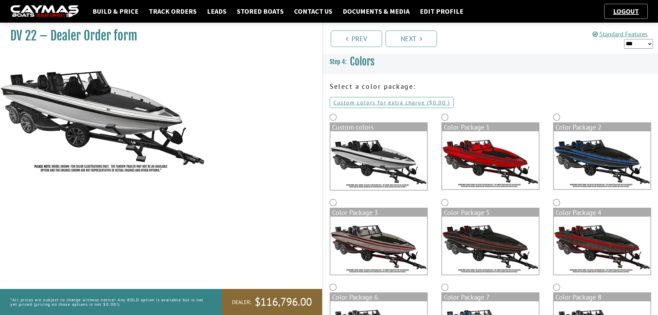 This screenshot has height=315, width=658. Describe the element at coordinates (603, 246) in the screenshot. I see `img: color_package_366.png` at that location.